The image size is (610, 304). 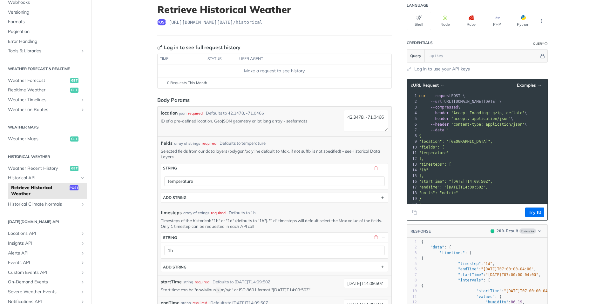 What do you see at coordinates (46, 157) in the screenshot?
I see `h2: Historical Weather` at bounding box center [46, 157].